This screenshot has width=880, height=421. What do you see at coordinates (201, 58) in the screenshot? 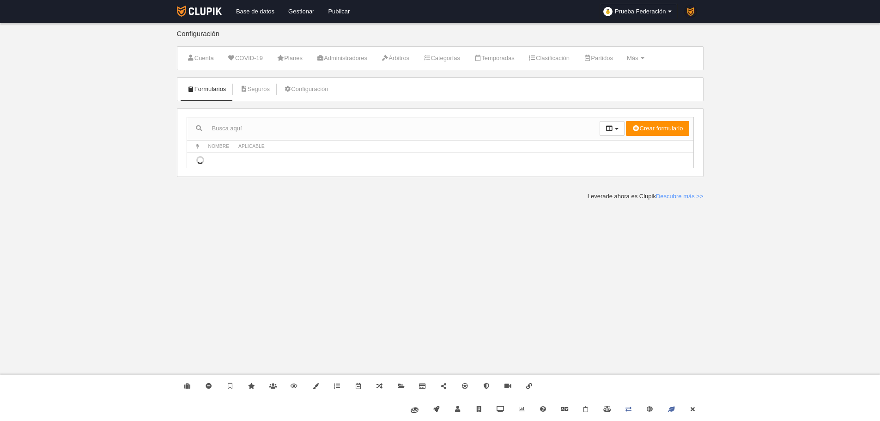
I see `a: Cuenta` at bounding box center [201, 58].